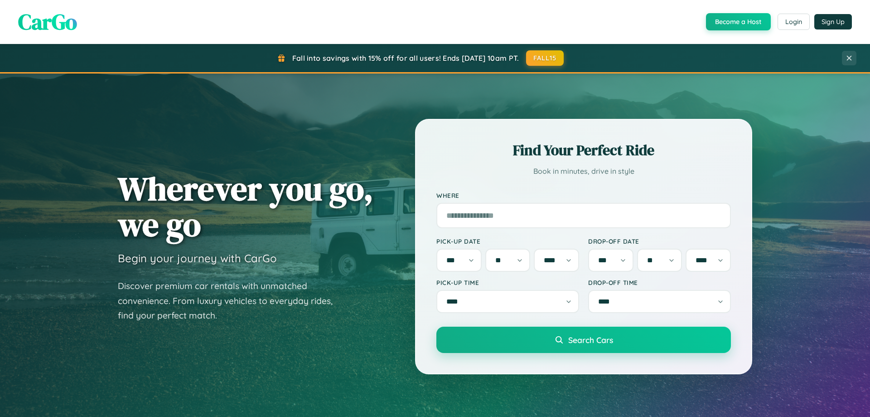 The image size is (870, 417). Describe the element at coordinates (246, 206) in the screenshot. I see `h1: Wherever you go, we go` at that location.